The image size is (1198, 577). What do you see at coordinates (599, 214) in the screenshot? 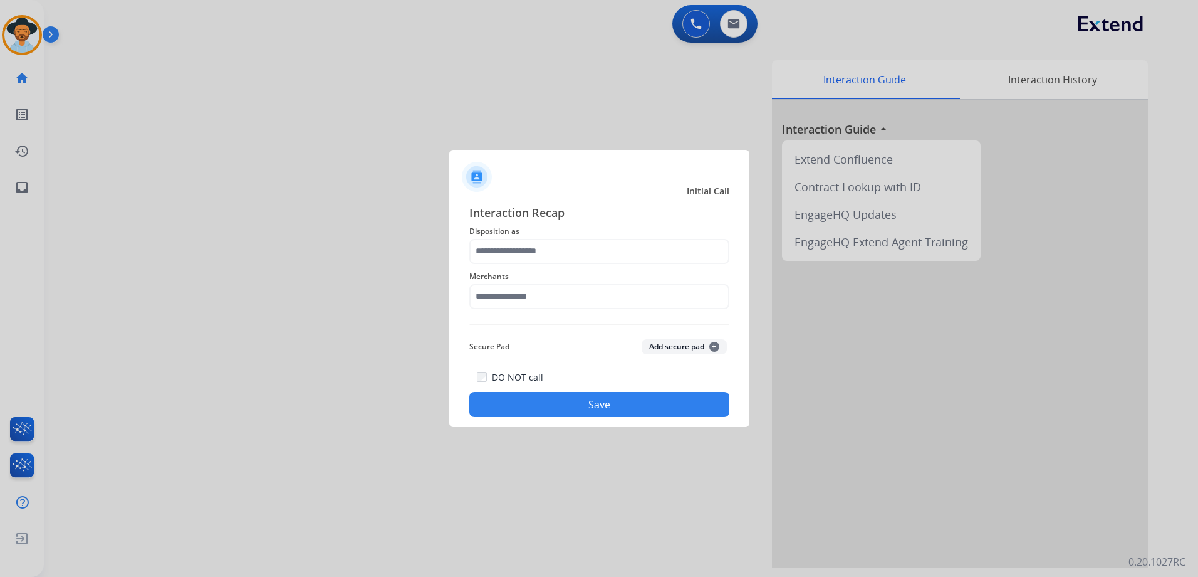
I see `span: Interaction Recap` at bounding box center [599, 214].